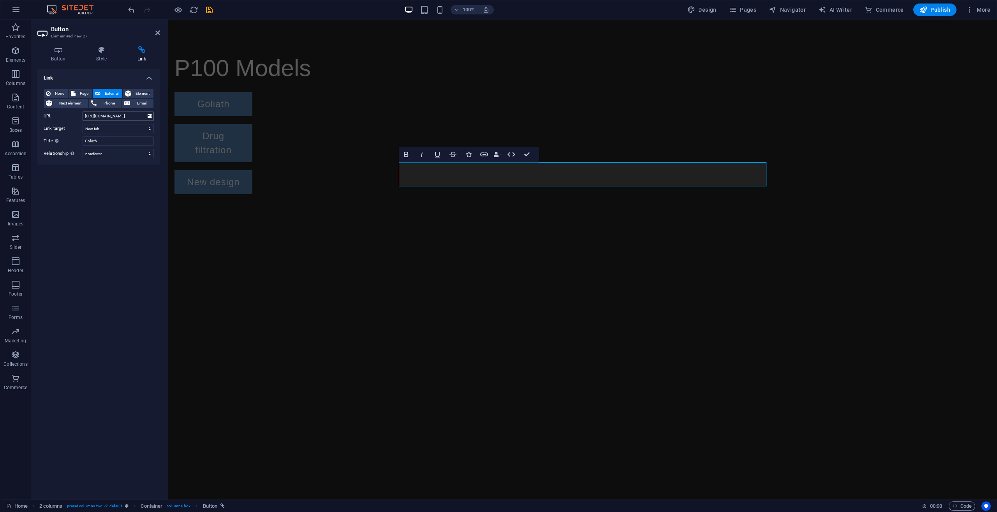 This screenshot has height=512, width=997. What do you see at coordinates (138, 94) in the screenshot?
I see `button: Element` at bounding box center [138, 94].